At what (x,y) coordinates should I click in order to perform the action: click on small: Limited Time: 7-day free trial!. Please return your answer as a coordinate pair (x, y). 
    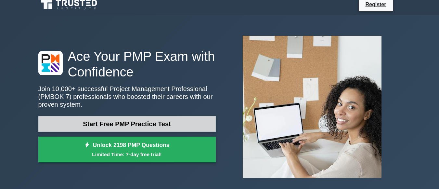
    Looking at the image, I should click on (127, 154).